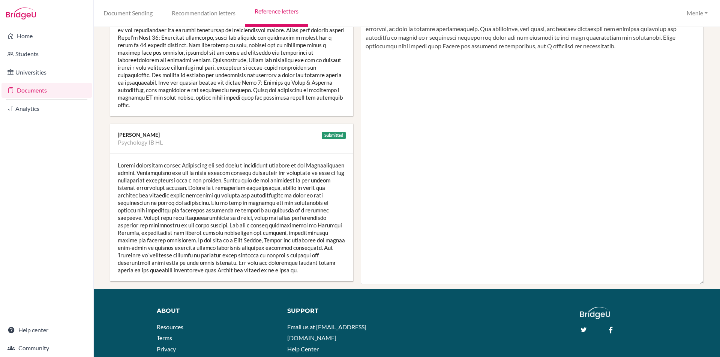 The image size is (720, 357). What do you see at coordinates (334, 135) in the screenshot?
I see `div: Submitted` at bounding box center [334, 135].